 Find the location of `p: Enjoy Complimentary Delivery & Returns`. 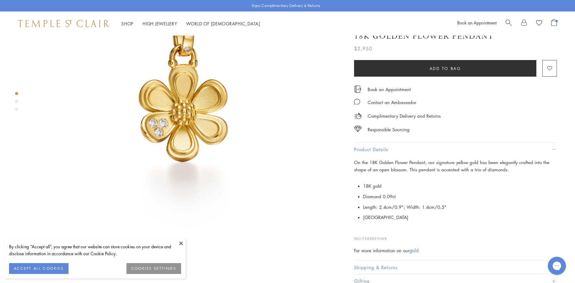

p: Enjoy Complimentary Delivery & Returns is located at coordinates (286, 6).